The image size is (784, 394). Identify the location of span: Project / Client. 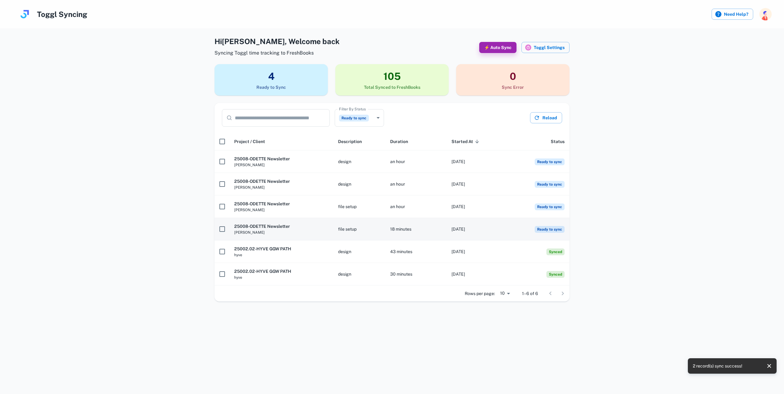
(250, 141).